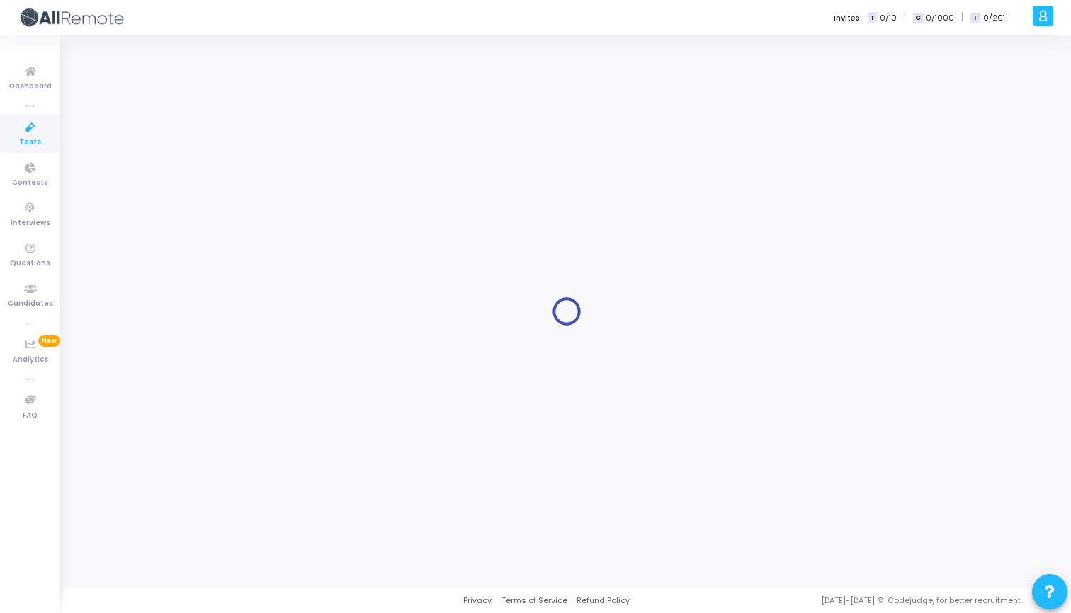 The image size is (1071, 613). Describe the element at coordinates (71, 18) in the screenshot. I see `img: logo` at that location.